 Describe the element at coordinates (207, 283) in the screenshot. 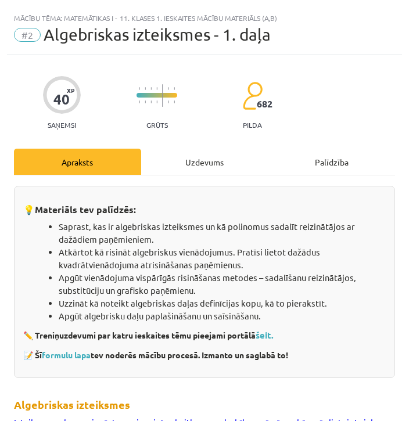

I see `span: Apgūt vienādojuma vispārīgās risināšanas metodes – sadalīšanu reizinātājos, substitūciju un grafi...` at that location.